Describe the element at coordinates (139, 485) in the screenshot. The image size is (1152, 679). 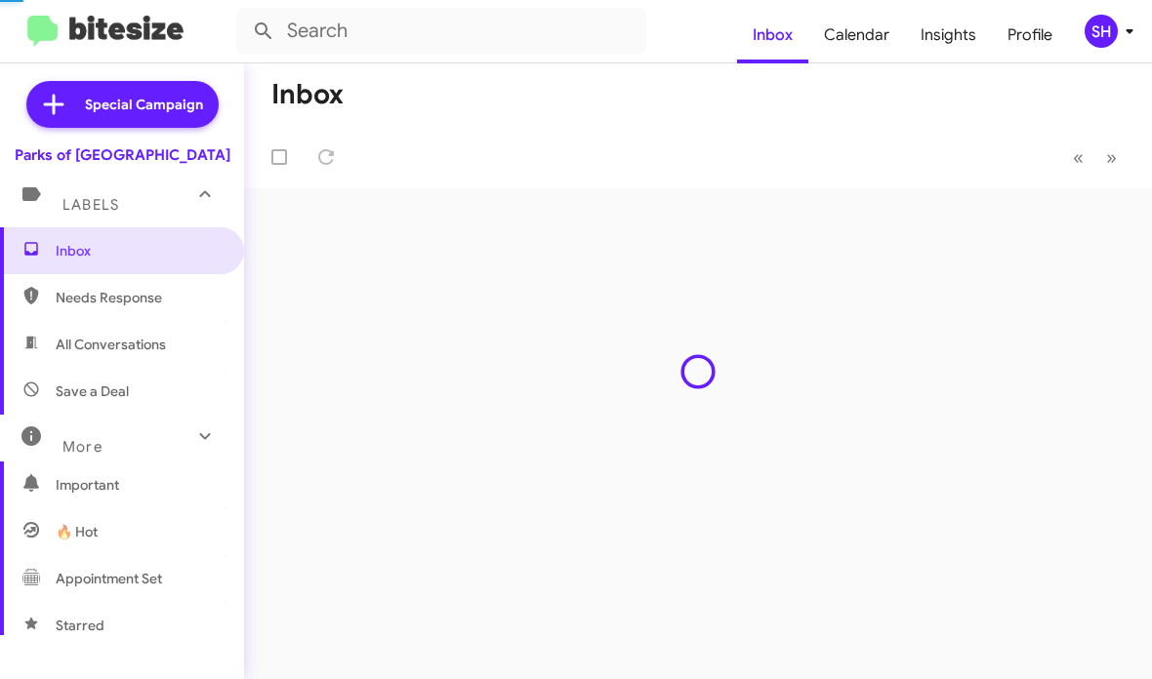
I see `span: Important` at that location.